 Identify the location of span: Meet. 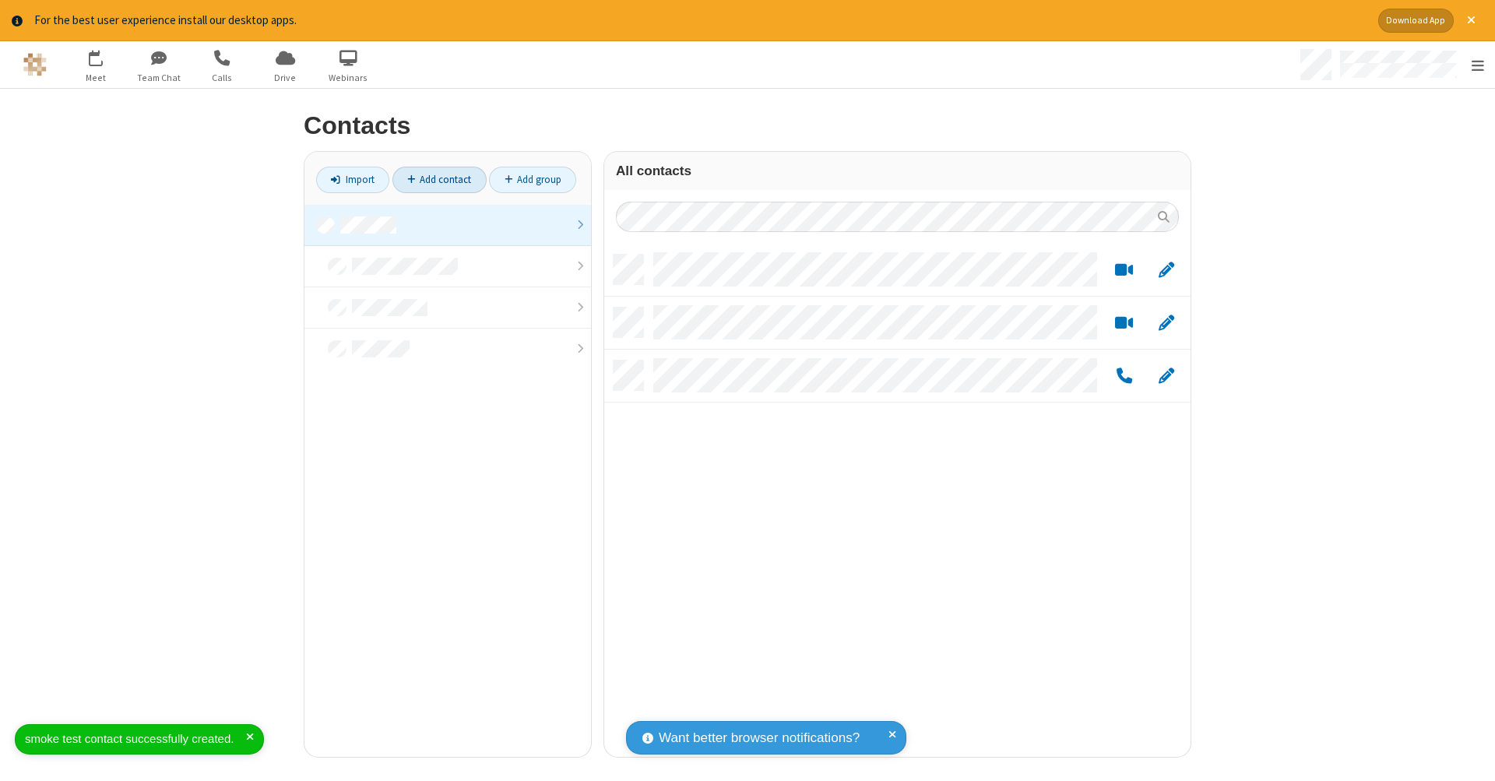
(96, 78).